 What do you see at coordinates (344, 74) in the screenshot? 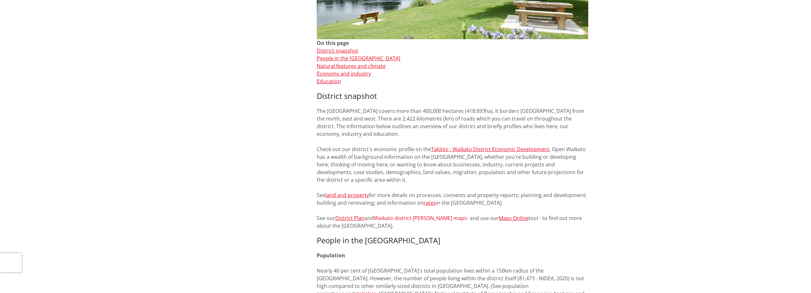
I see `a: Economy and industry` at bounding box center [344, 74].